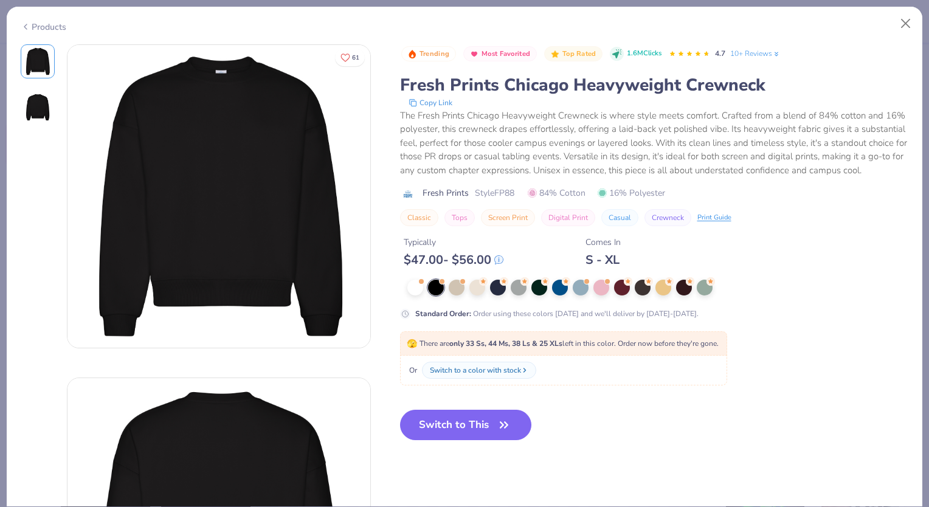 The width and height of the screenshot is (929, 507). What do you see at coordinates (506, 54) in the screenshot?
I see `span: Most Favorited` at bounding box center [506, 54].